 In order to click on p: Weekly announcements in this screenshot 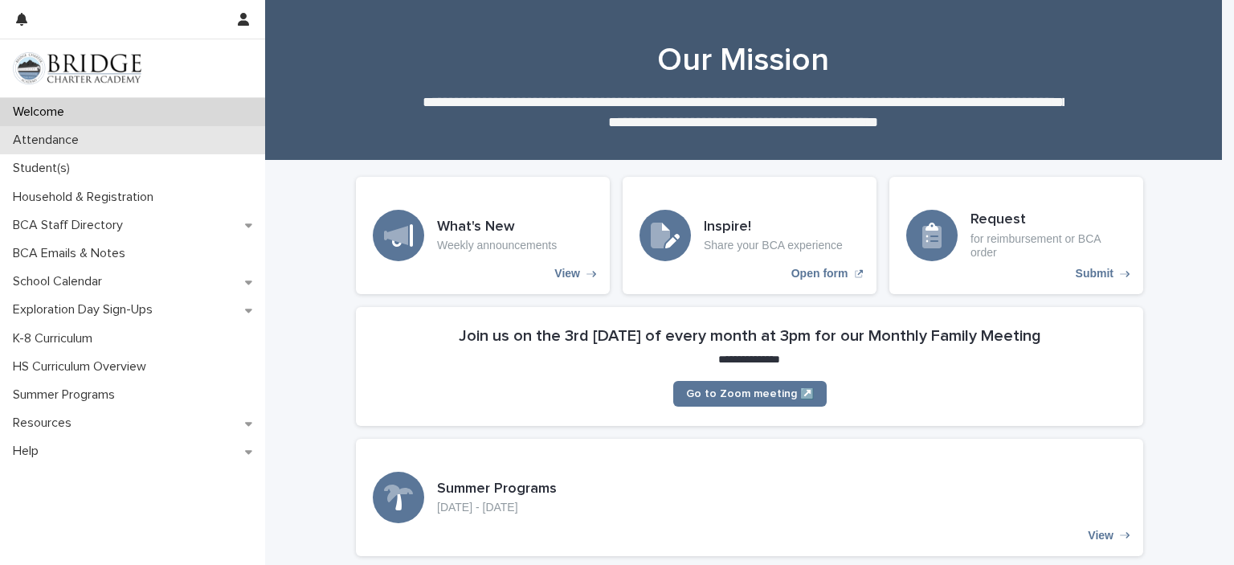, I will do `click(497, 245)`.